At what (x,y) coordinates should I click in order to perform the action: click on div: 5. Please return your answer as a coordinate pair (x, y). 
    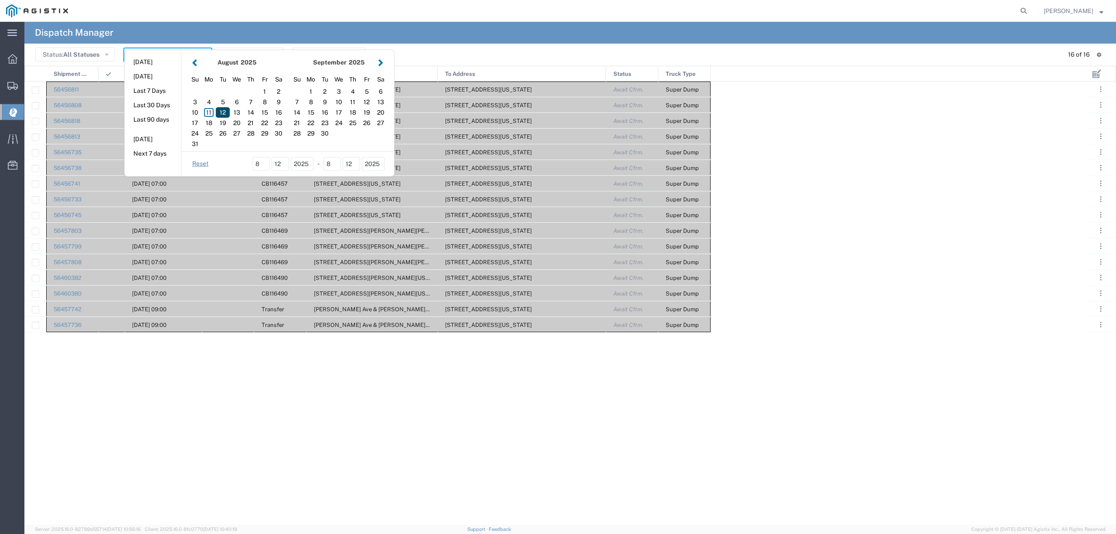
    Looking at the image, I should click on (367, 92).